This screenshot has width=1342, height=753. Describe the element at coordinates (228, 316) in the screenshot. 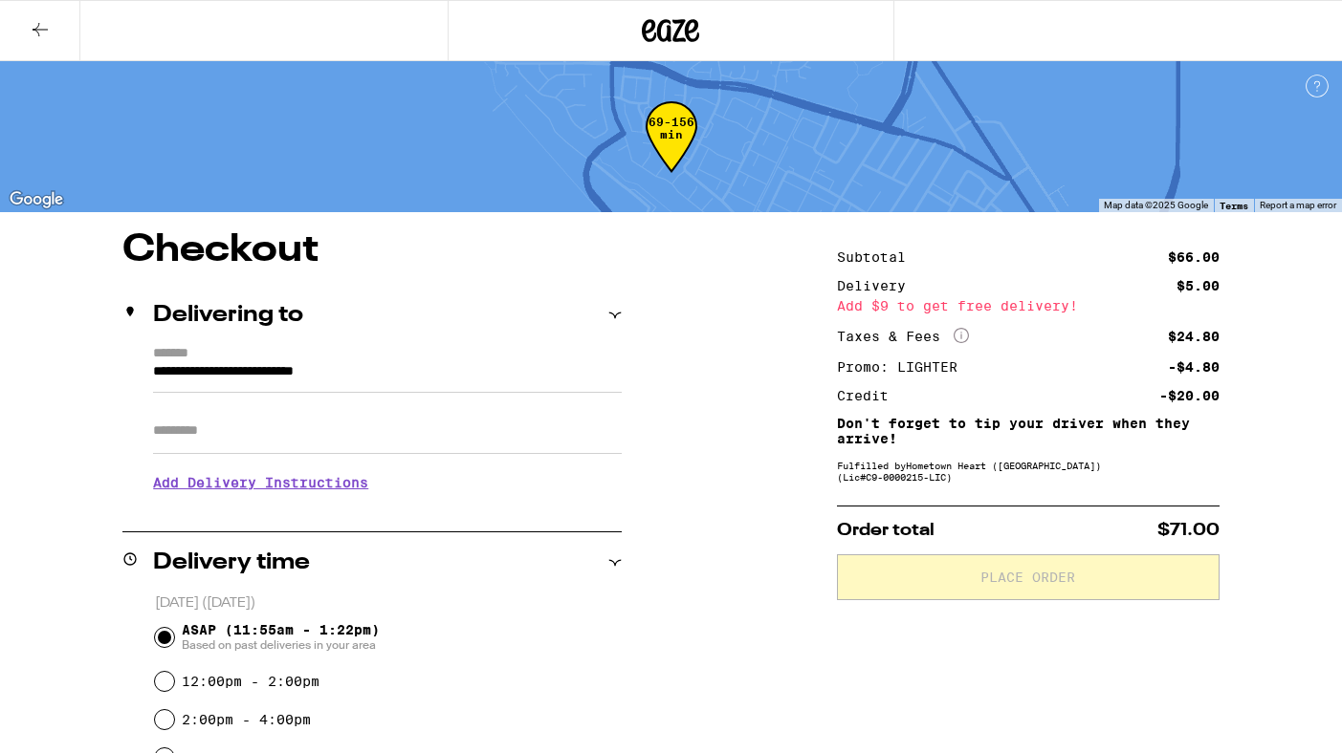

I see `h2: Delivering to` at that location.